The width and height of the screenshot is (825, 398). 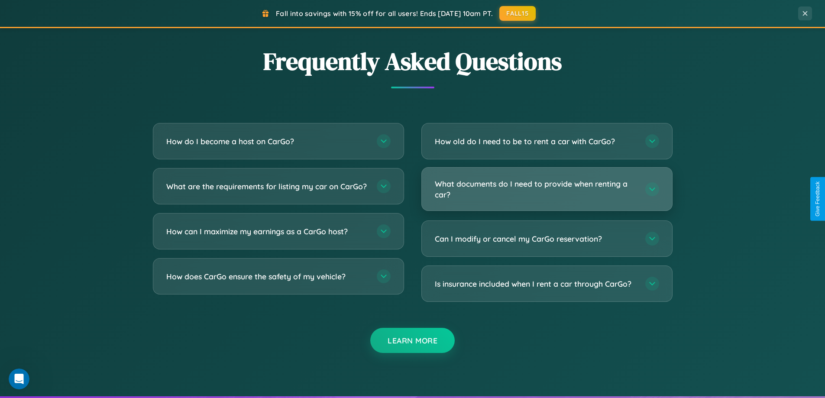 What do you see at coordinates (818, 199) in the screenshot?
I see `div: Give Feedback` at bounding box center [818, 199].